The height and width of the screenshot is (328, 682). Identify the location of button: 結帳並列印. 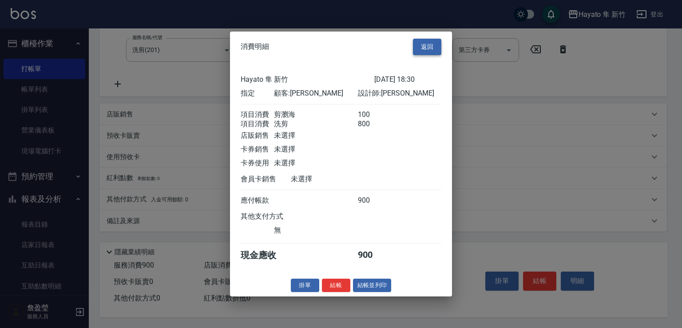
(372, 284).